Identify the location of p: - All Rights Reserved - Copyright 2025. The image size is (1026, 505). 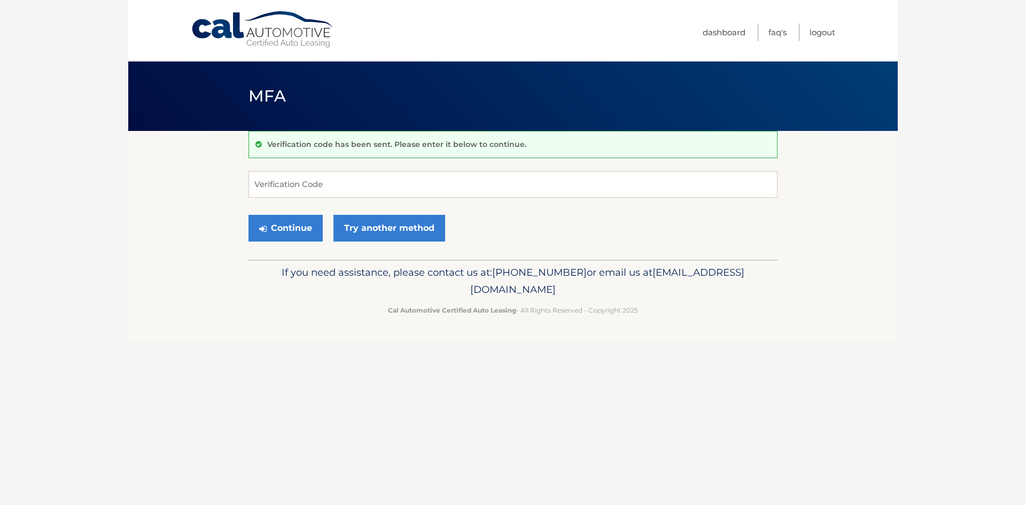
(513, 310).